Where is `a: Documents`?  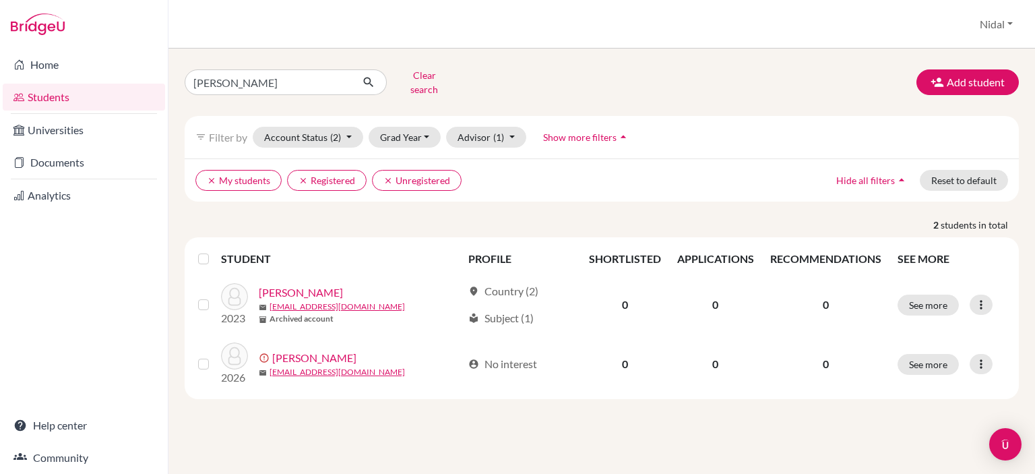
a: Documents is located at coordinates (84, 162).